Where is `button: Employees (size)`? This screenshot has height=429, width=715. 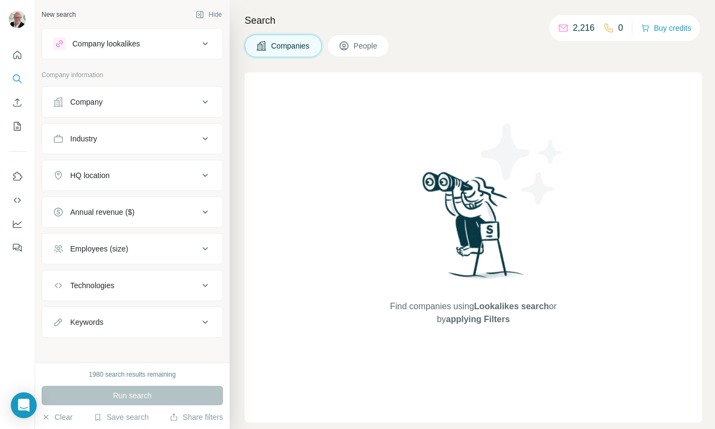 button: Employees (size) is located at coordinates (132, 249).